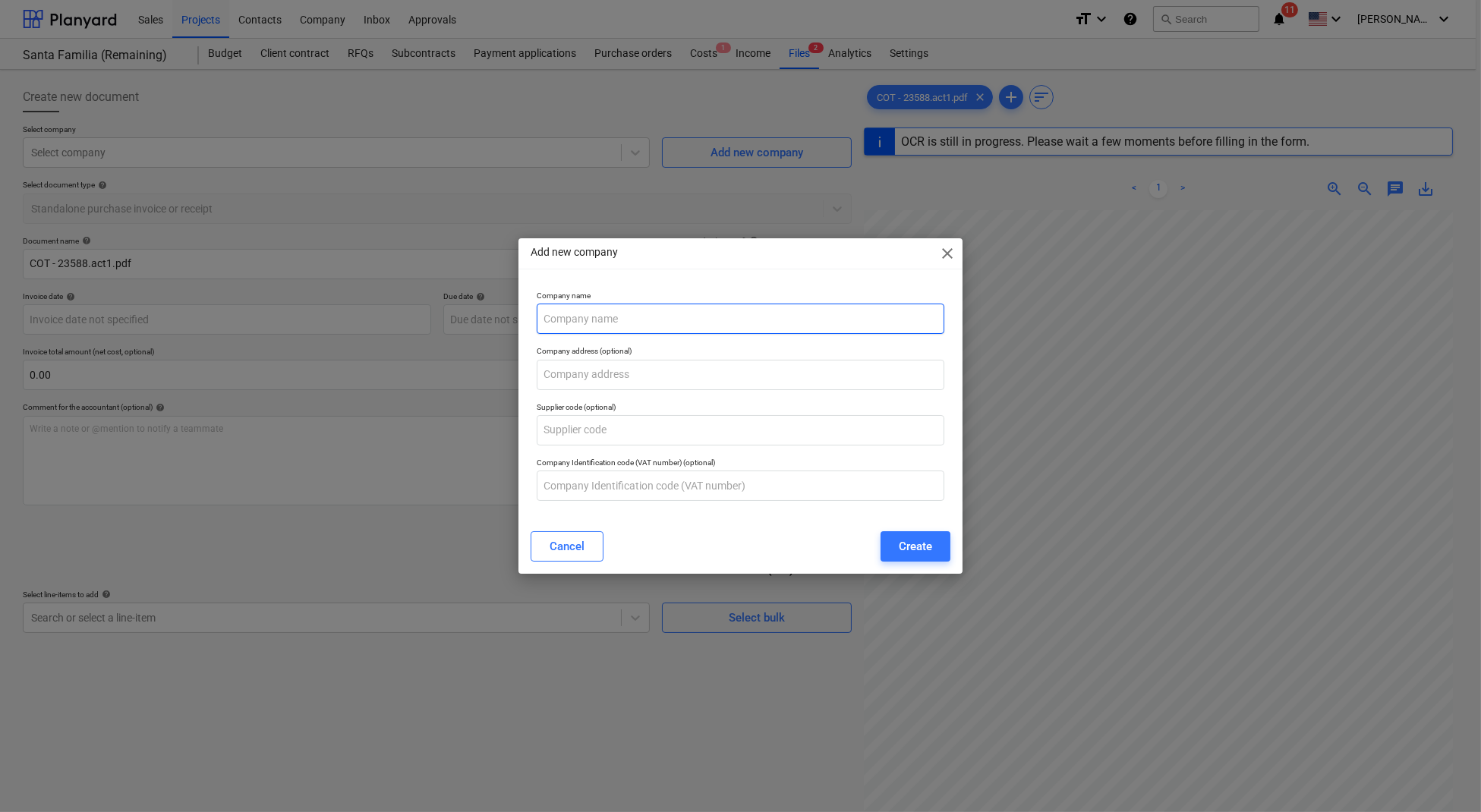  What do you see at coordinates (567, 546) in the screenshot?
I see `div: Cancel` at bounding box center [567, 546].